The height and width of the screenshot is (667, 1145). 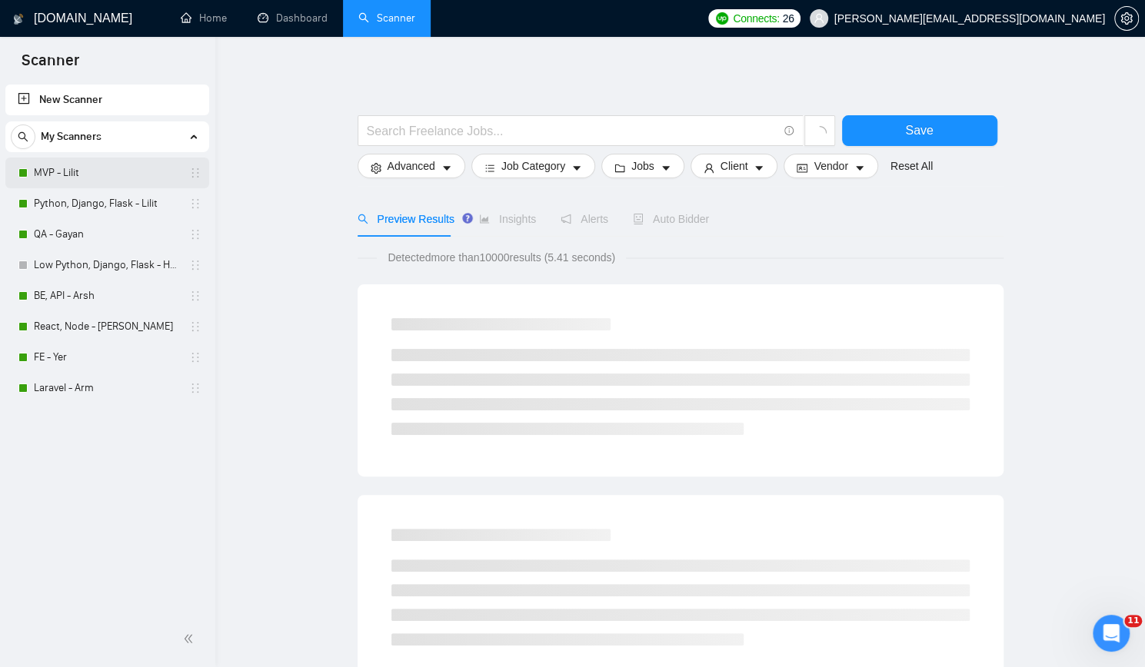 I want to click on span: Save, so click(x=919, y=130).